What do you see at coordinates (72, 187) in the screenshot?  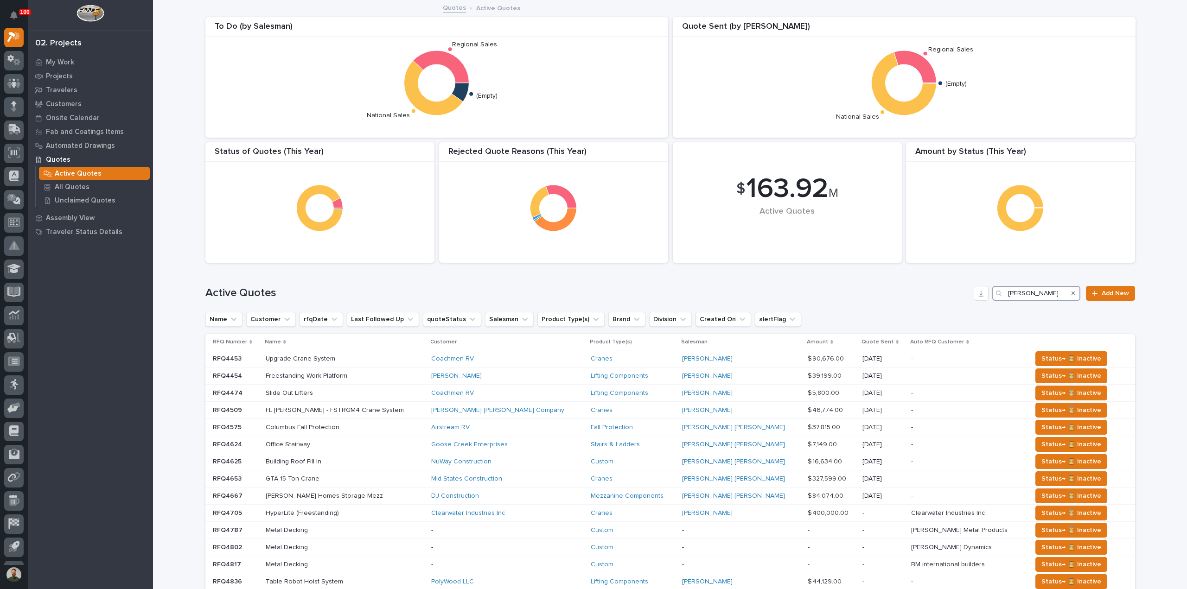 I see `p: All Quotes` at bounding box center [72, 187].